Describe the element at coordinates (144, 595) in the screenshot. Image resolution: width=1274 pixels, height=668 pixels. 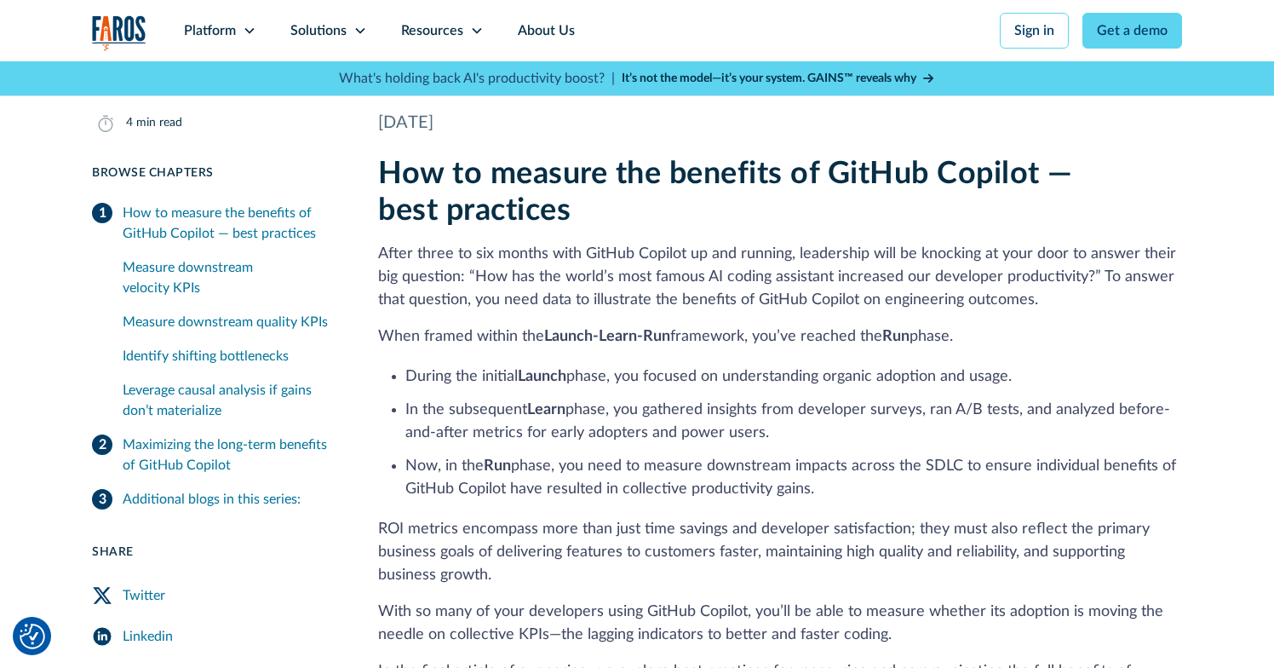
I see `div: Twitter` at that location.